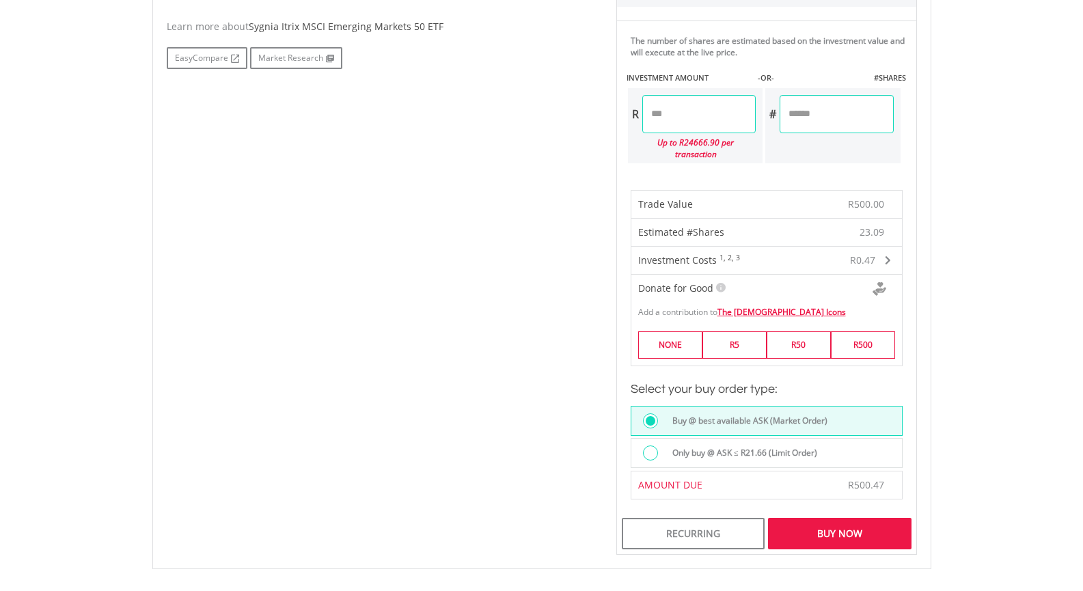  What do you see at coordinates (671, 344) in the screenshot?
I see `label: NONE` at bounding box center [671, 344].